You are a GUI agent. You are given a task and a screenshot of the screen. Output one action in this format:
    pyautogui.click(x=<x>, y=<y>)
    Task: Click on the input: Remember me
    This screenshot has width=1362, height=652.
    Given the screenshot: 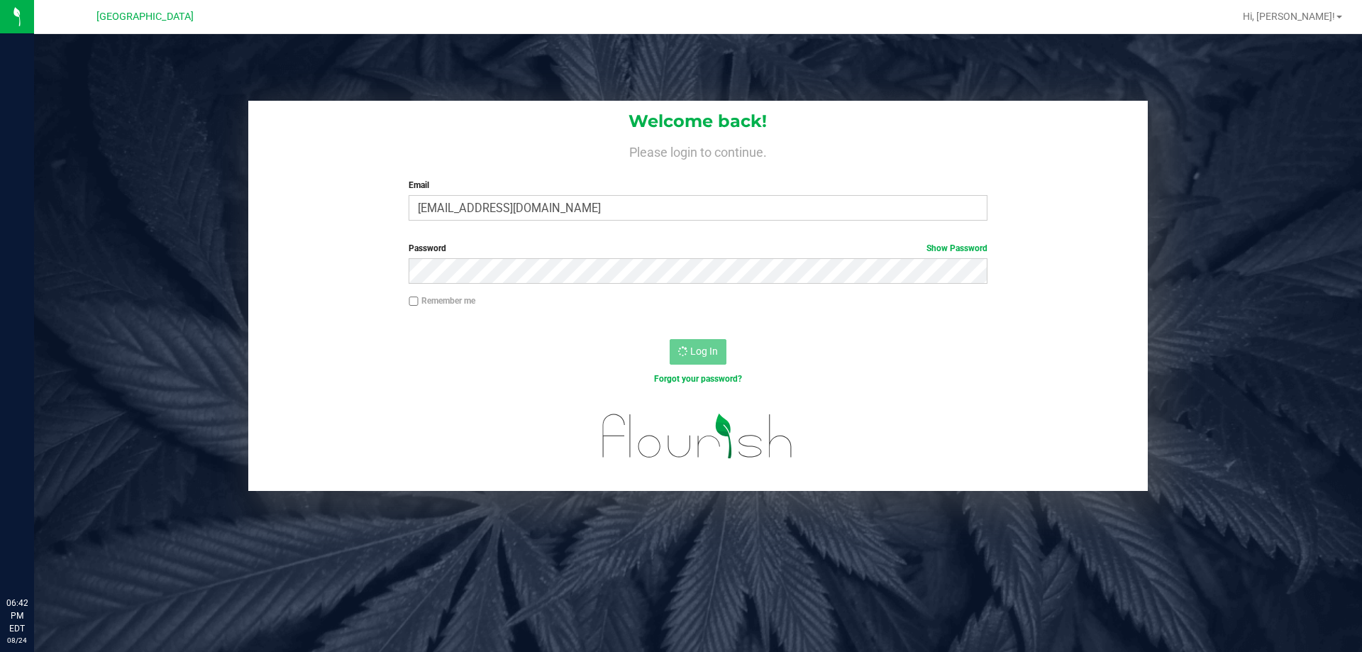 What is the action you would take?
    pyautogui.click(x=414, y=302)
    